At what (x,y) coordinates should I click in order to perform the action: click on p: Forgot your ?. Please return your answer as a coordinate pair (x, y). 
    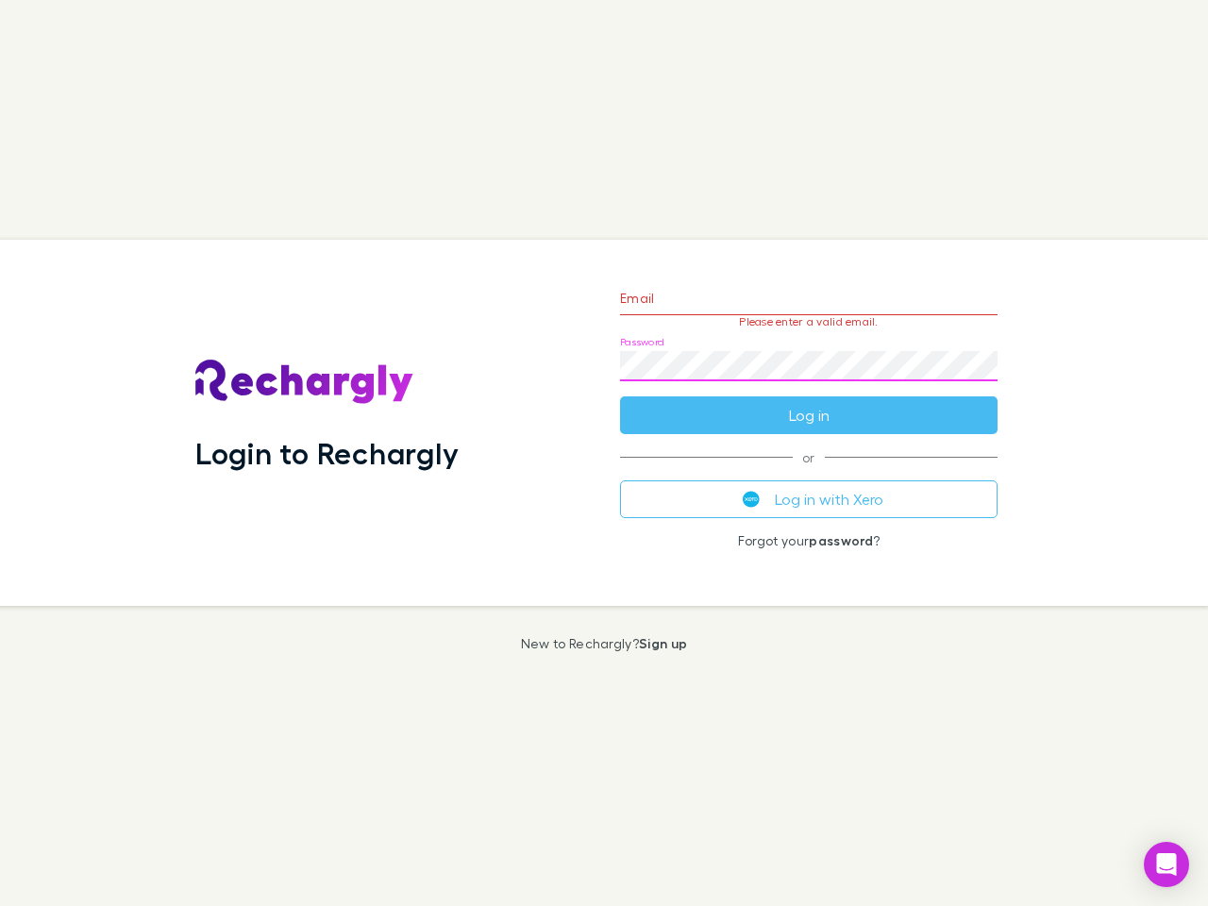
    Looking at the image, I should click on (809, 541).